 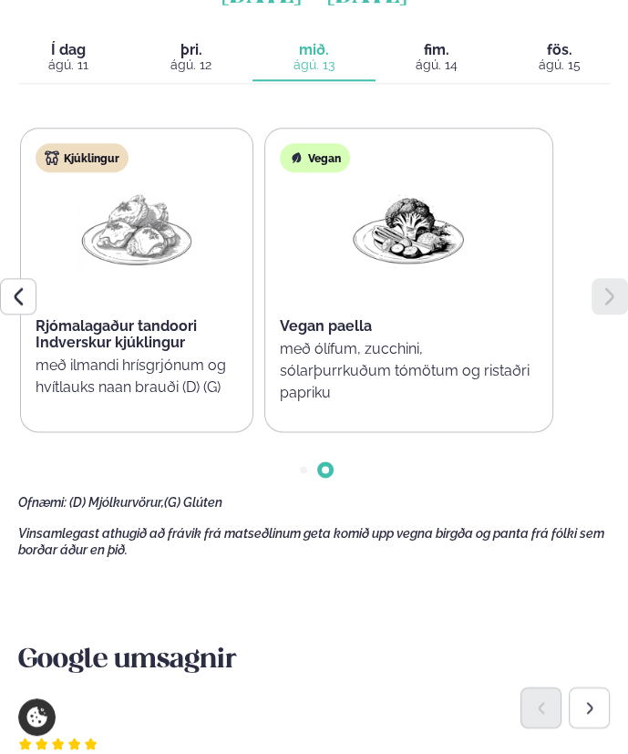 I want to click on img: Vegan.svg, so click(x=296, y=158).